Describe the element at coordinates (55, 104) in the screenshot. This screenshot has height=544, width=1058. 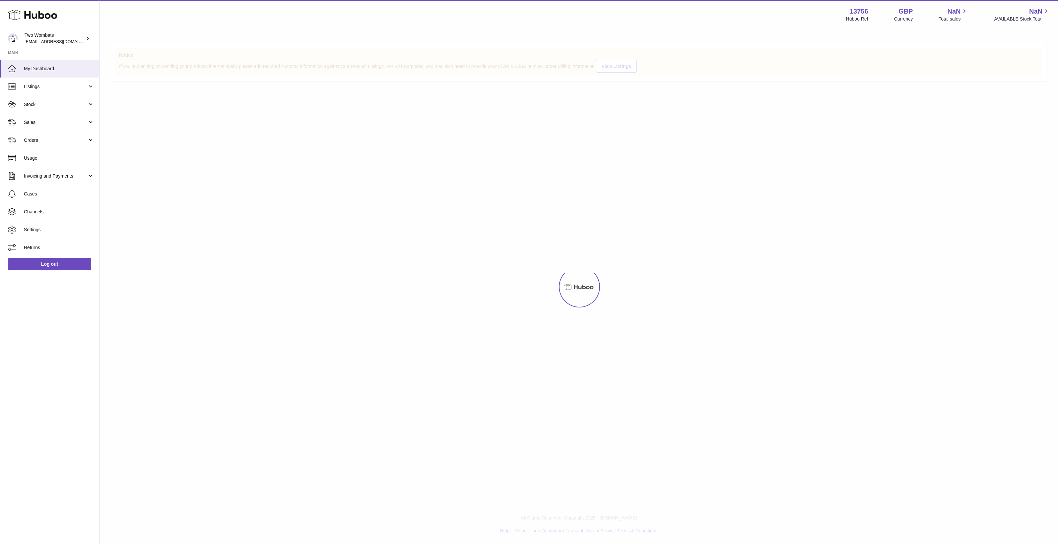
I see `span: Stock` at that location.